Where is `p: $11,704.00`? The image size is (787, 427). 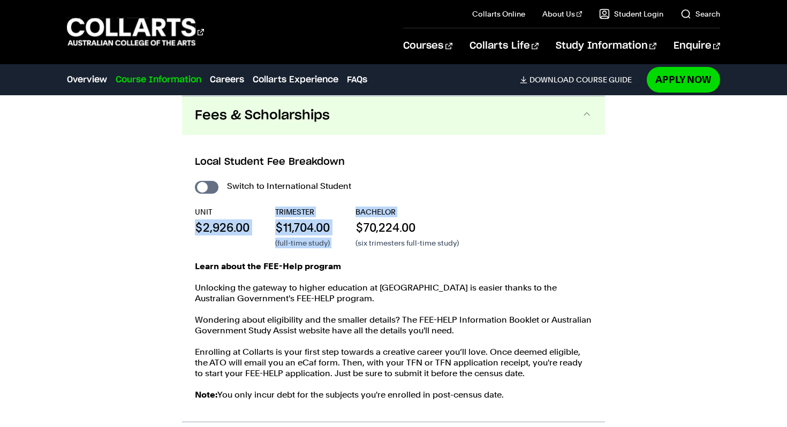 p: $11,704.00 is located at coordinates (302, 227).